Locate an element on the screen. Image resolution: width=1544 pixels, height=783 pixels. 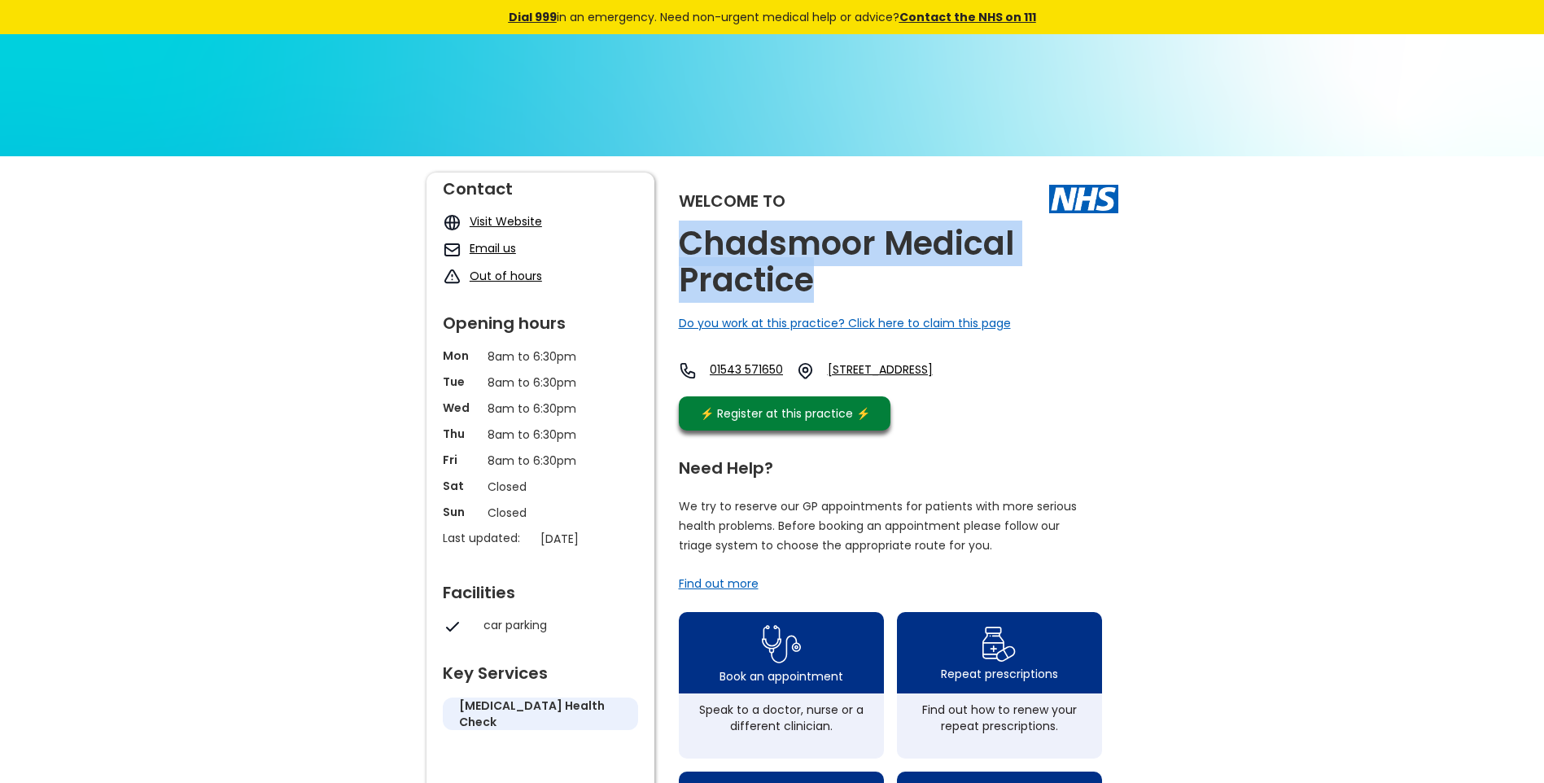
p: Last updated: is located at coordinates (488, 538).